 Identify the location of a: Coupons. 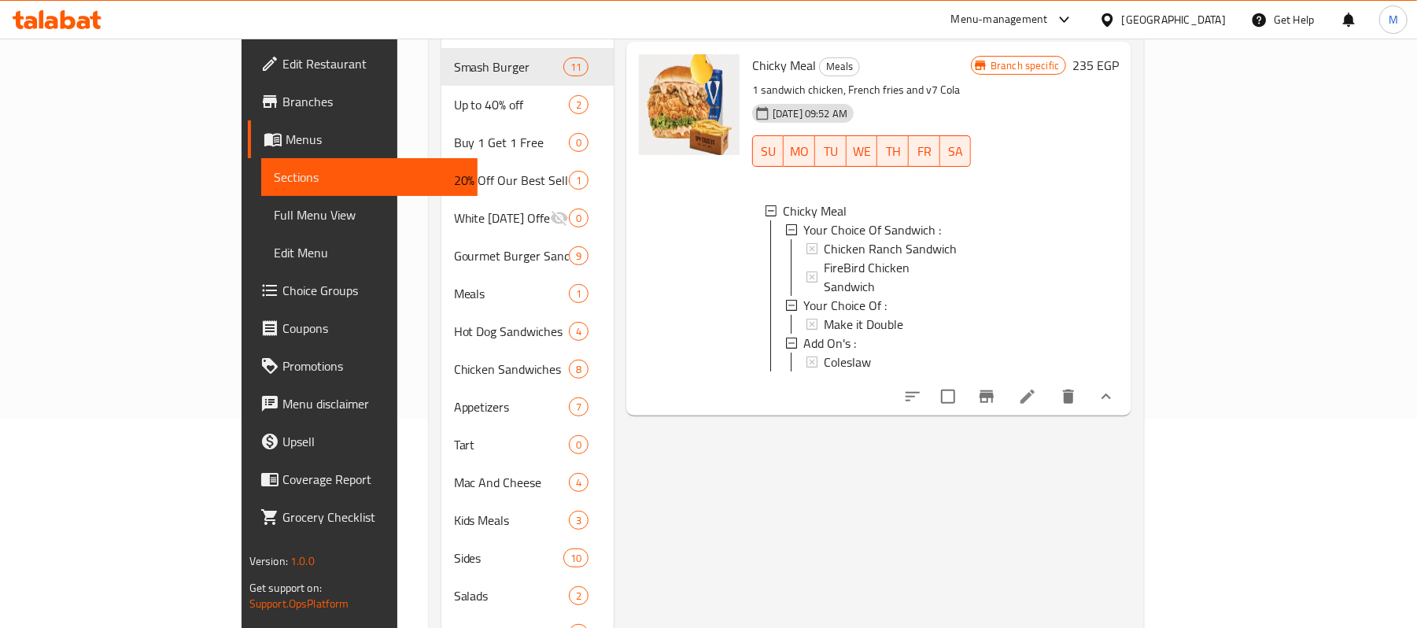
(363, 328).